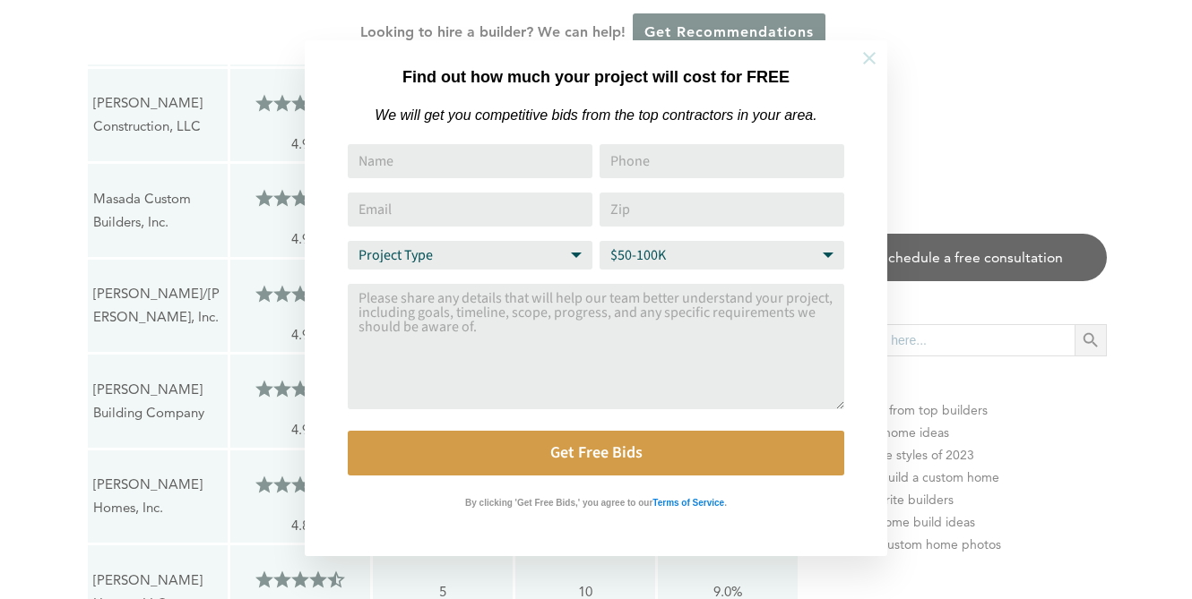 The width and height of the screenshot is (1192, 599). What do you see at coordinates (721, 210) in the screenshot?
I see `input: Zip` at bounding box center [721, 210].